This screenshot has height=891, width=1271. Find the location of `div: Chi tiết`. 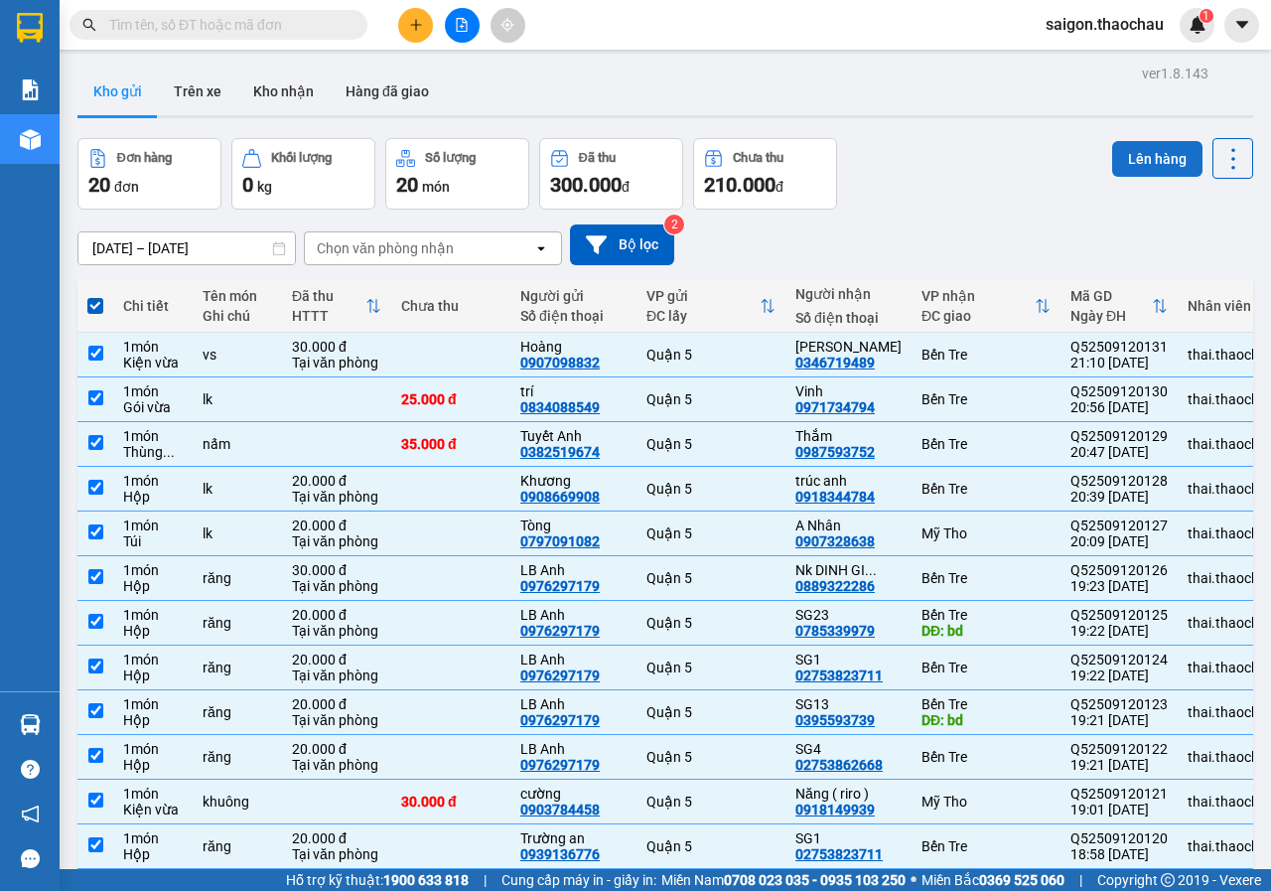

div: Chi tiết is located at coordinates (153, 306).